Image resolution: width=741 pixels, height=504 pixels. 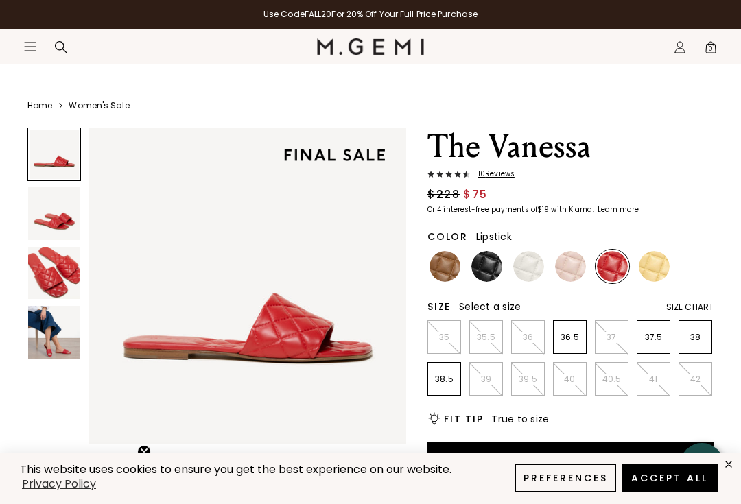 I want to click on img: Ballerina Pink, so click(x=570, y=266).